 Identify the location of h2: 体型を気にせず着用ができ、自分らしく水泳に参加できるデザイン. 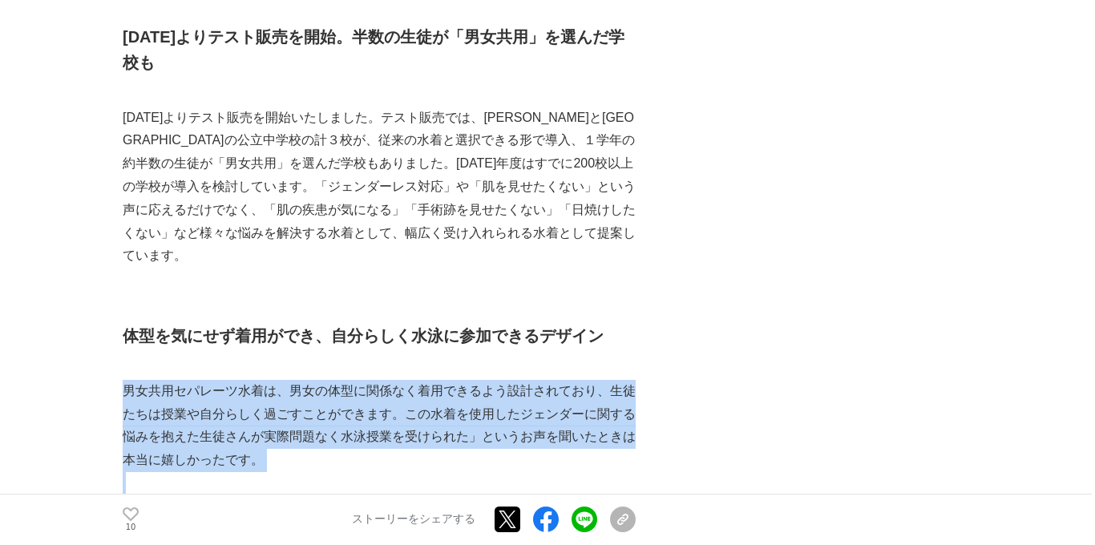
(379, 336).